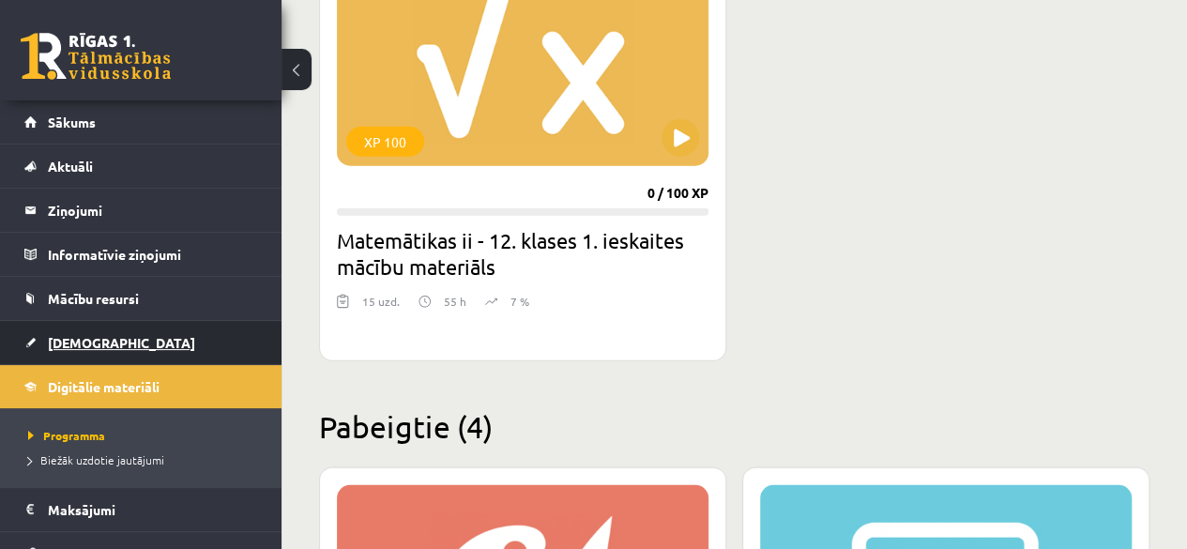 The height and width of the screenshot is (549, 1187). I want to click on a: Sākums, so click(141, 122).